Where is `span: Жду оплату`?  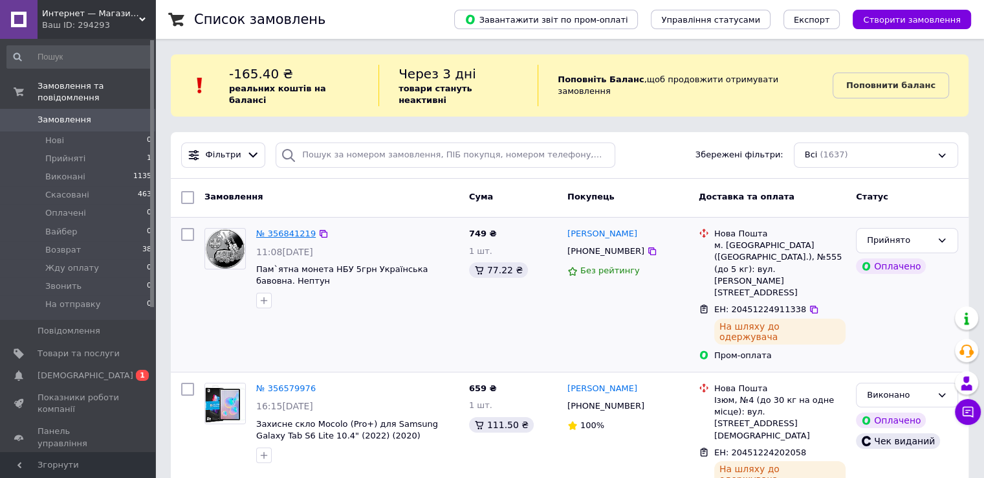 span: Жду оплату is located at coordinates (72, 268).